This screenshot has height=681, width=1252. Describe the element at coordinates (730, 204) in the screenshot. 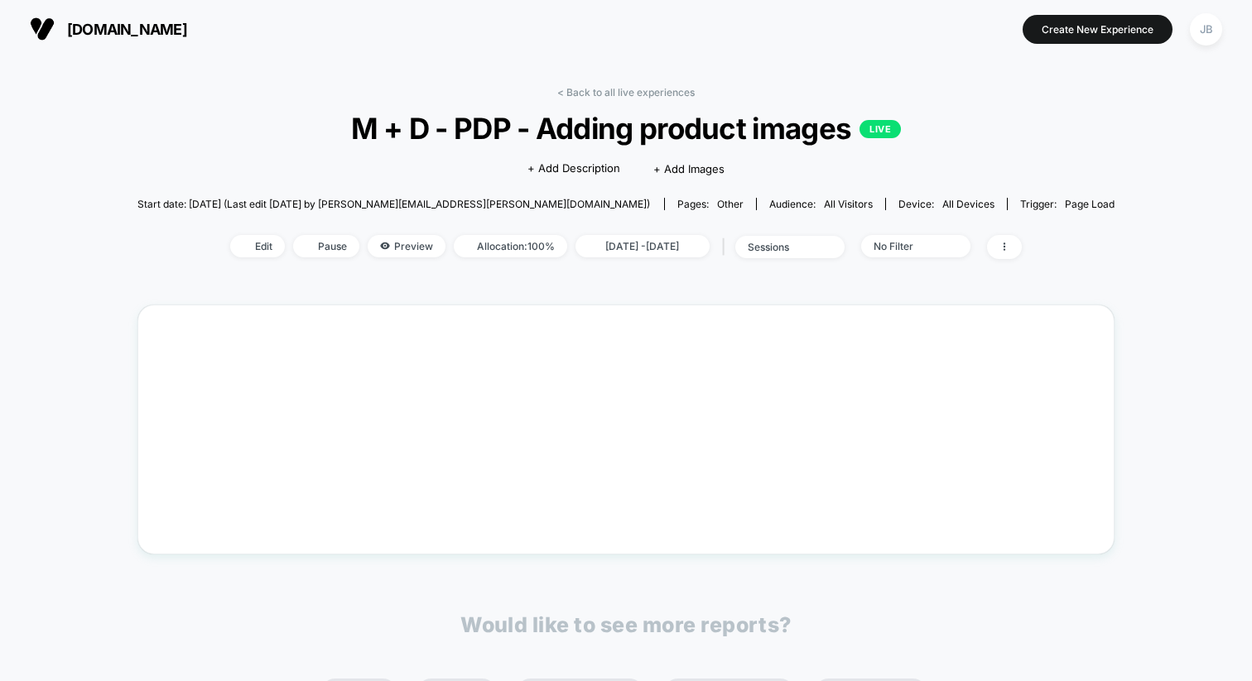

I see `span: other` at that location.